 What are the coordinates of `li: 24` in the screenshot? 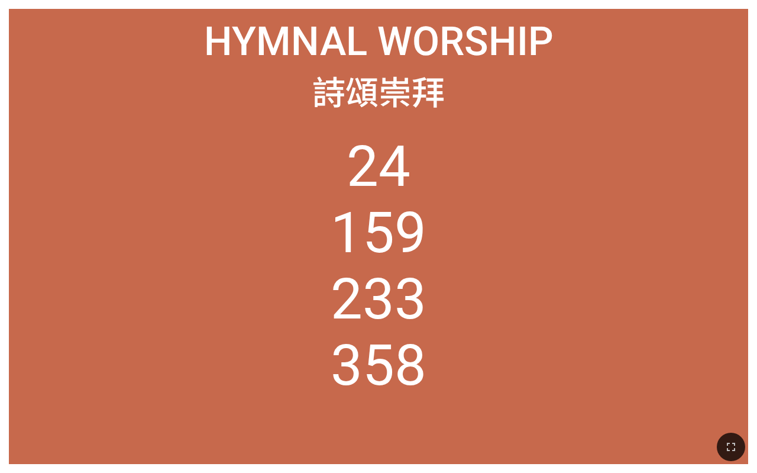 It's located at (379, 166).